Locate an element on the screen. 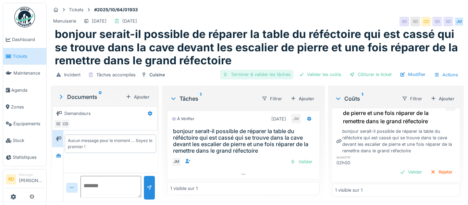 The height and width of the screenshot is (205, 468). div: Clôturer le ticket is located at coordinates (370, 74).